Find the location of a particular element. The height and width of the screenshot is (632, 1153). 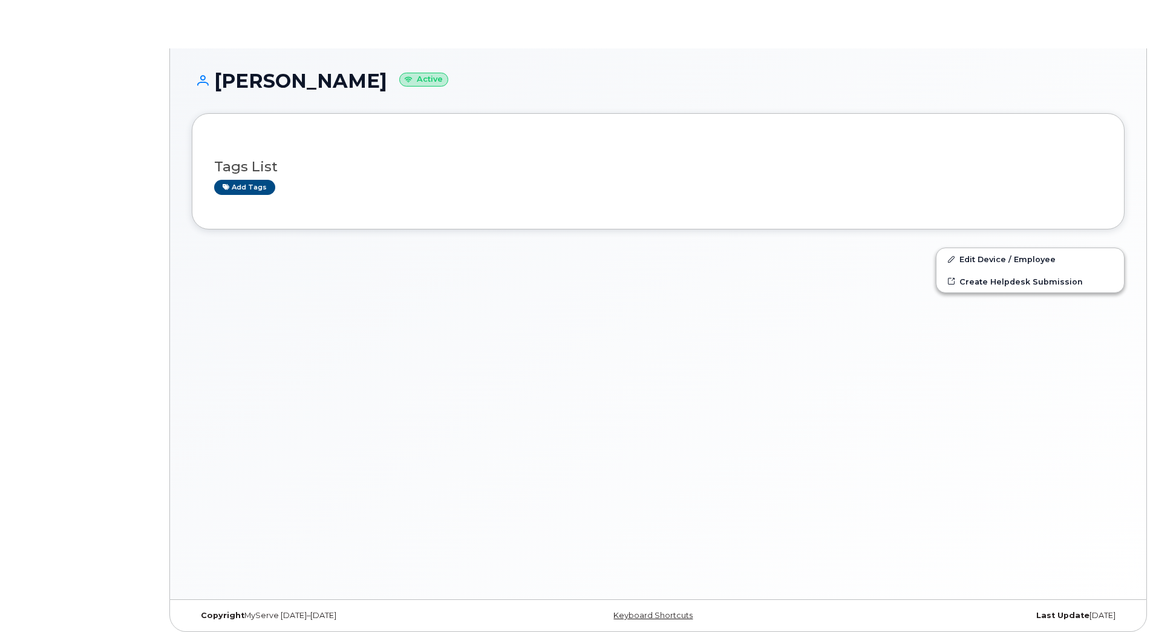

strong: Last Update is located at coordinates (1063, 615).